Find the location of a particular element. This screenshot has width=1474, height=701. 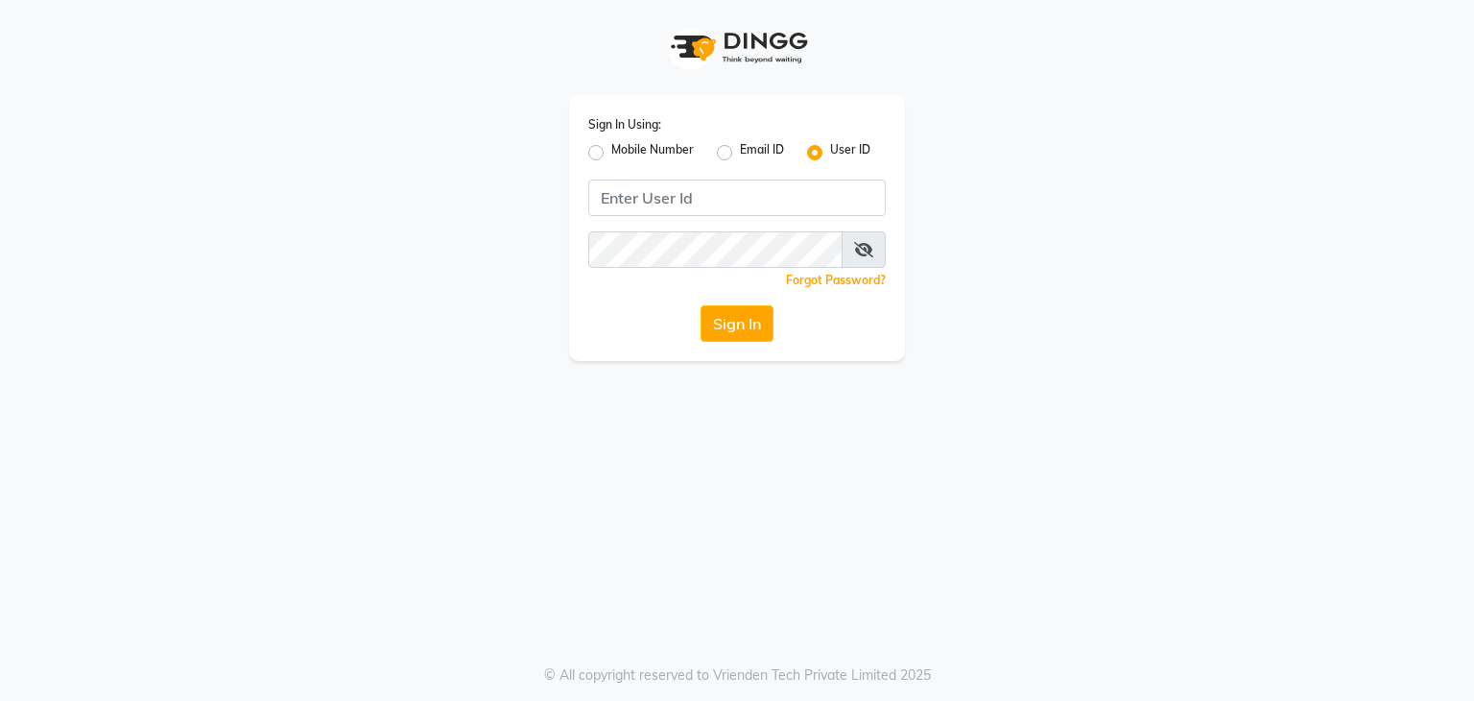

label: Mobile Number is located at coordinates (653, 153).